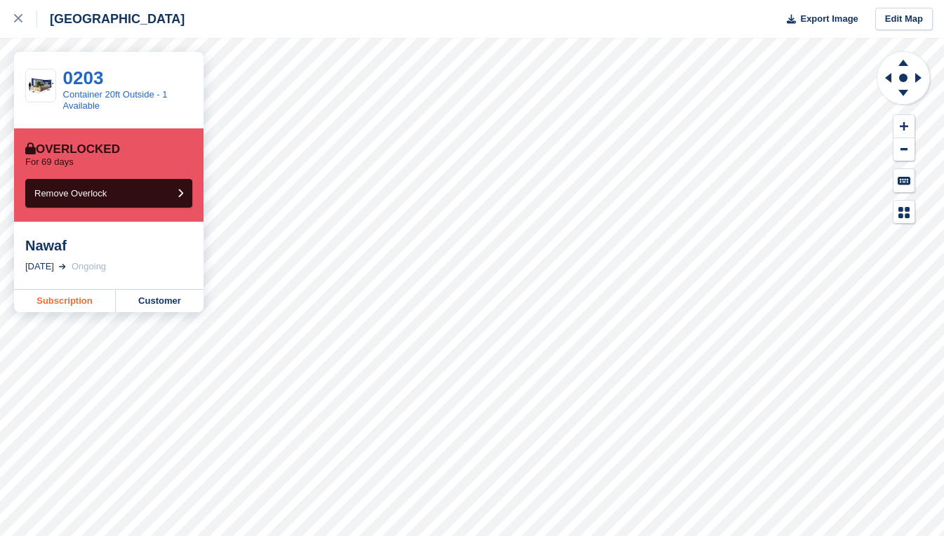 Image resolution: width=944 pixels, height=536 pixels. Describe the element at coordinates (62, 267) in the screenshot. I see `img: arrow-right-light-icn-cde0832a797a2874e46488d9cf13f60e5c3a73dbe684e267c42b8395dfbc2abf.svg` at that location.